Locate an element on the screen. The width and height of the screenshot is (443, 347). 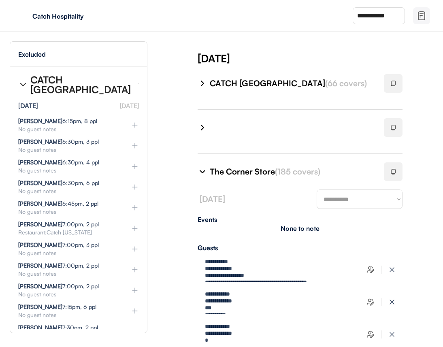
div: 6:30pm, 3 ppl is located at coordinates (58, 142).